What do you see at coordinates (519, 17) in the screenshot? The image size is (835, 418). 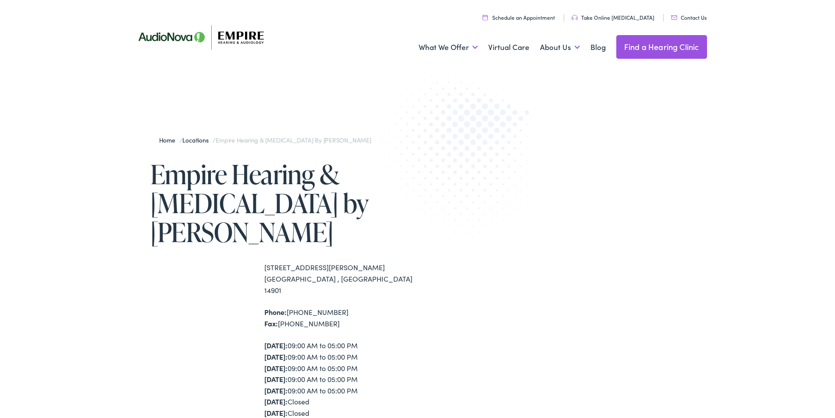 I see `a: Schedule an Appointment` at bounding box center [519, 17].